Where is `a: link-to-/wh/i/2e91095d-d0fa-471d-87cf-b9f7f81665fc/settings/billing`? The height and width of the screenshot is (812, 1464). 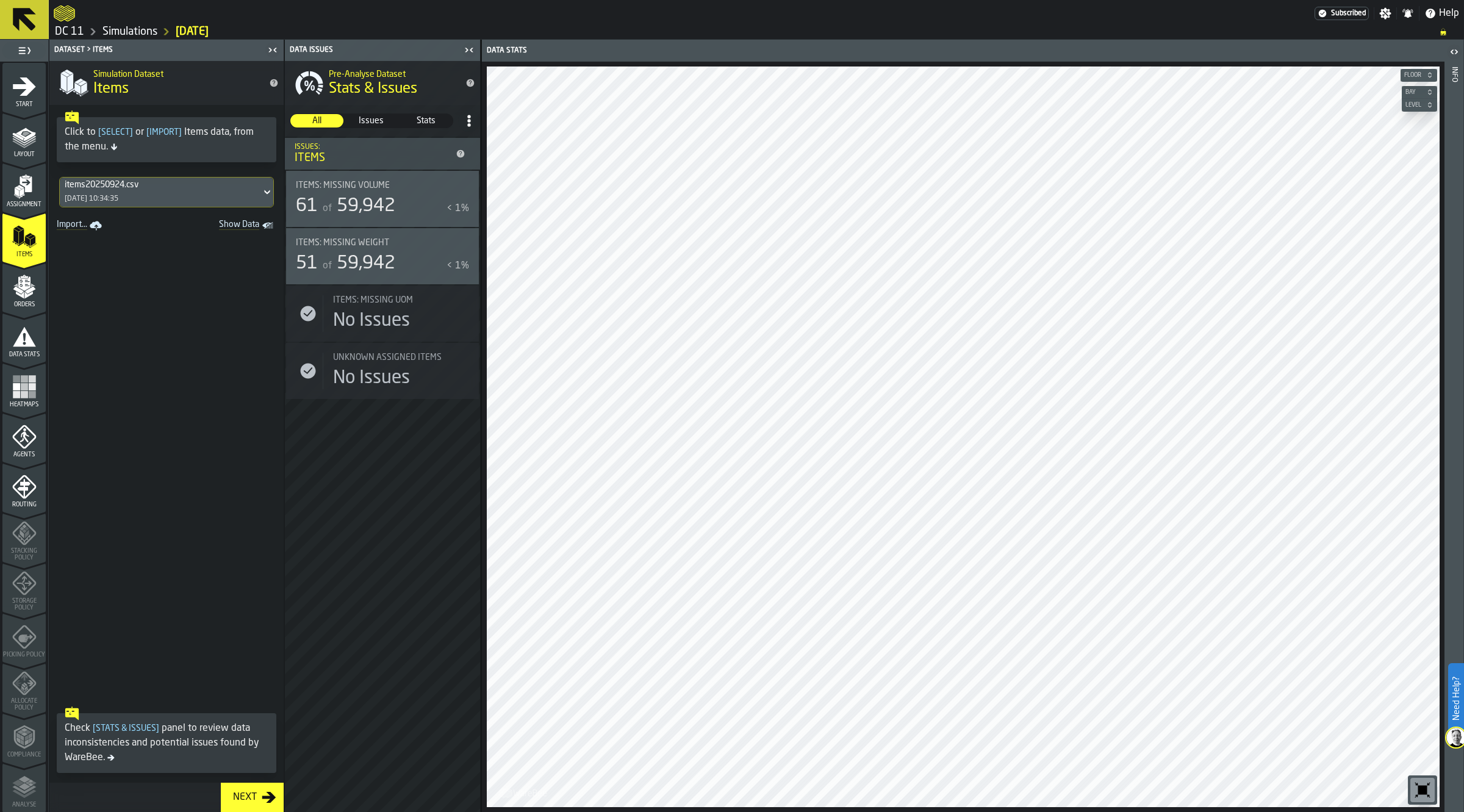 a: link-to-/wh/i/2e91095d-d0fa-471d-87cf-b9f7f81665fc/settings/billing is located at coordinates (1341, 13).